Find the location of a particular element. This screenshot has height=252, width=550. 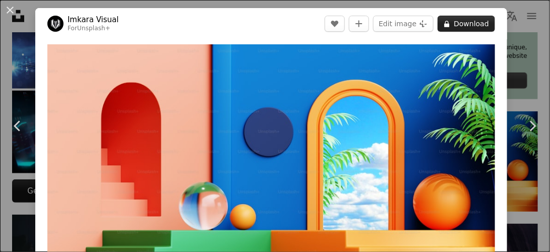

a: Unsplash+ is located at coordinates (94, 28).